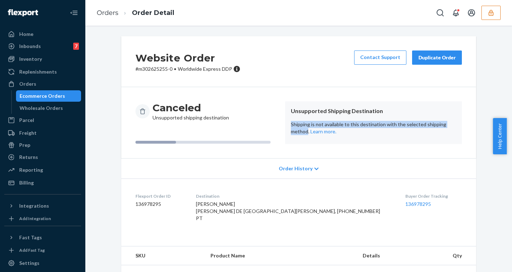 This screenshot has width=512, height=272. What do you see at coordinates (43, 72) in the screenshot?
I see `a: Replenishments` at bounding box center [43, 72].